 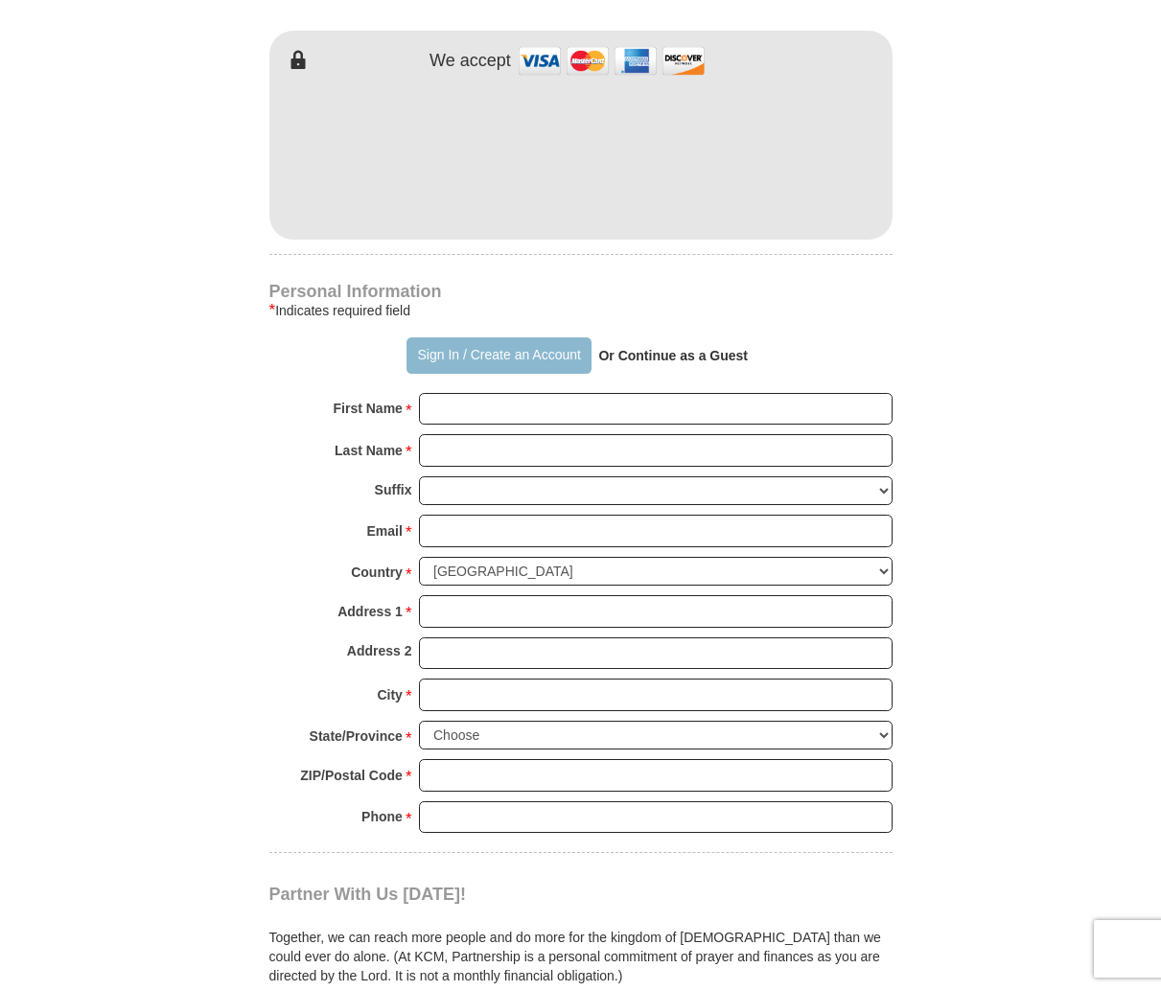 I want to click on strong: Suffix, so click(x=393, y=490).